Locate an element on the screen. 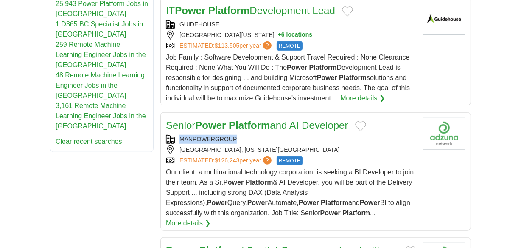  button: +6 locations is located at coordinates (295, 35).